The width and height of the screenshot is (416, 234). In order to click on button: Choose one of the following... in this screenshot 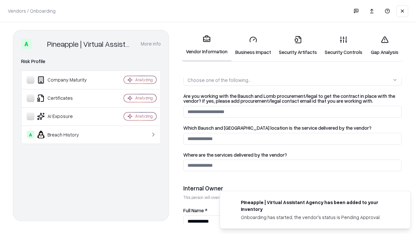, I will do `click(292, 80)`.